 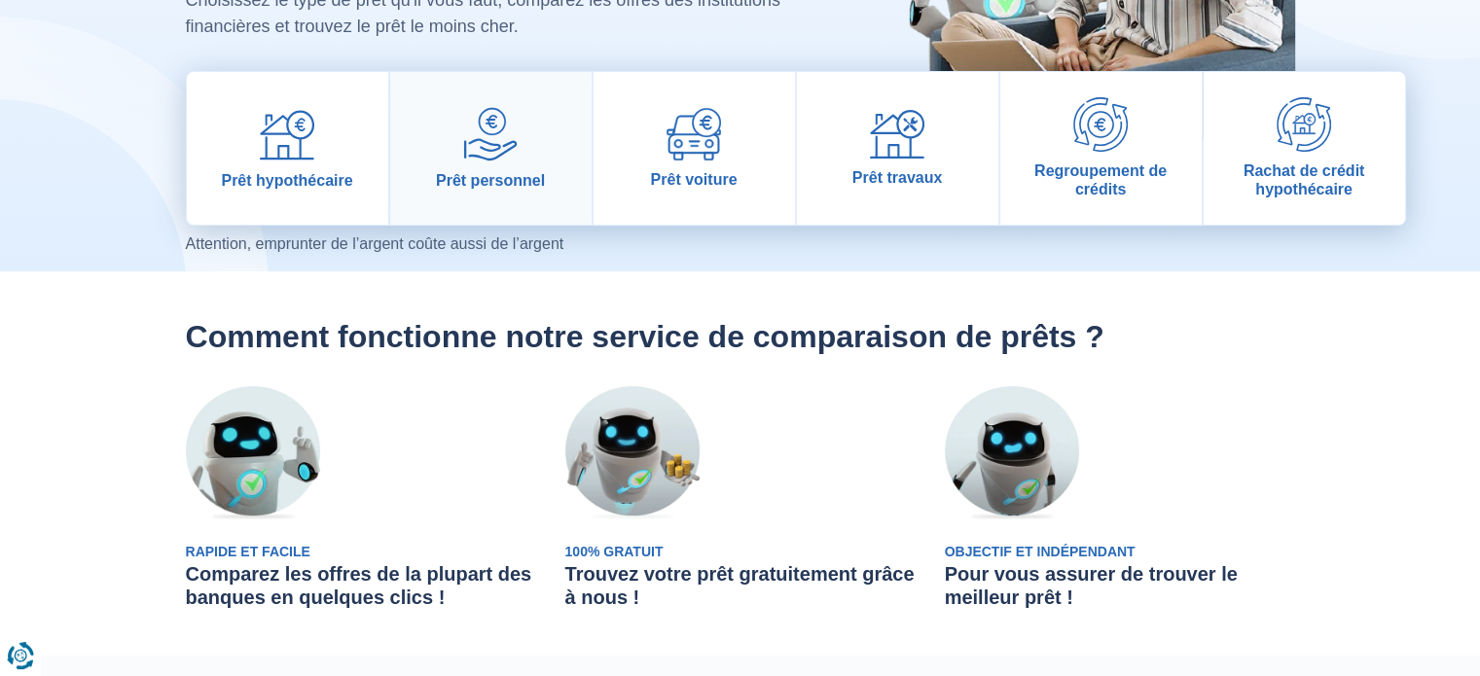 What do you see at coordinates (694, 134) in the screenshot?
I see `img: Prêt voiture` at bounding box center [694, 134].